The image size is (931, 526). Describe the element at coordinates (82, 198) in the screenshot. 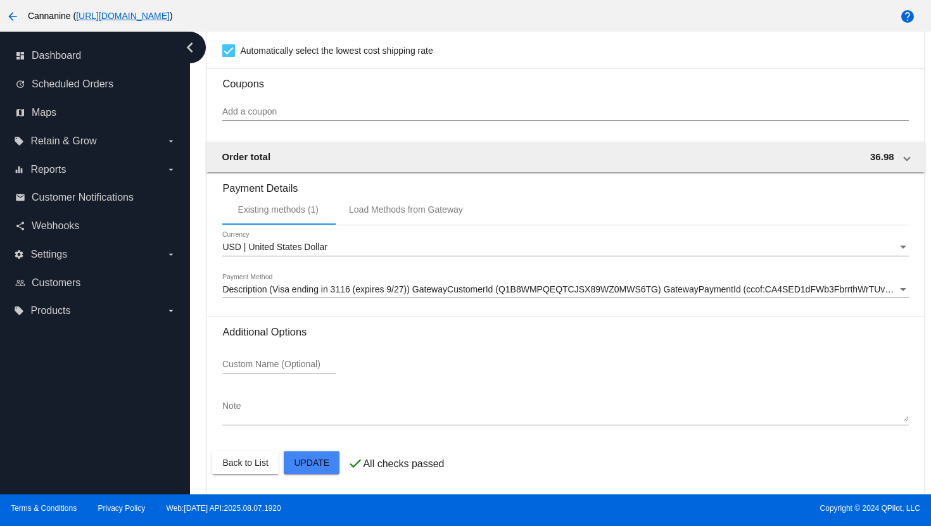

I see `span: Customer Notifications` at that location.